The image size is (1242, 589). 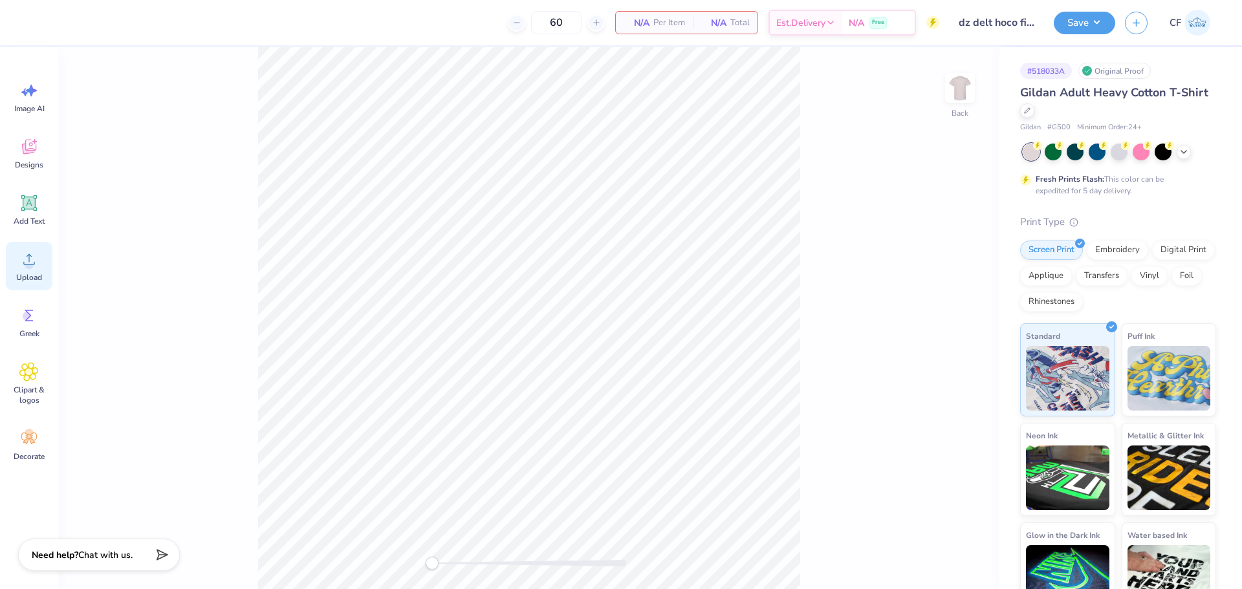 What do you see at coordinates (669, 23) in the screenshot?
I see `span: Per Item` at bounding box center [669, 23].